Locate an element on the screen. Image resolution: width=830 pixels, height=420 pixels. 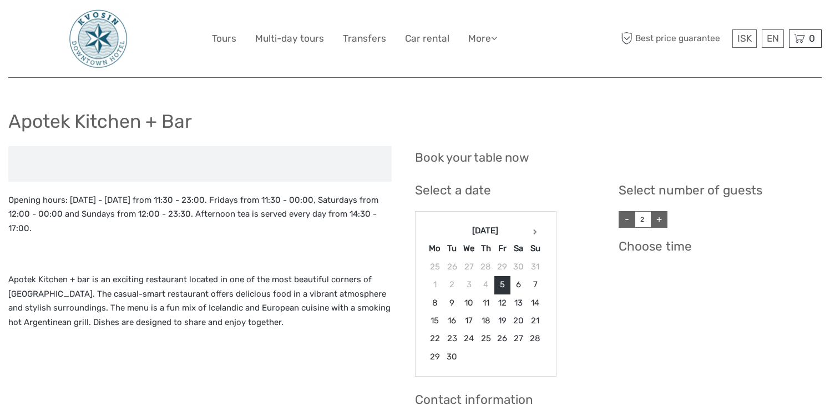
td: 8 is located at coordinates (435, 302).